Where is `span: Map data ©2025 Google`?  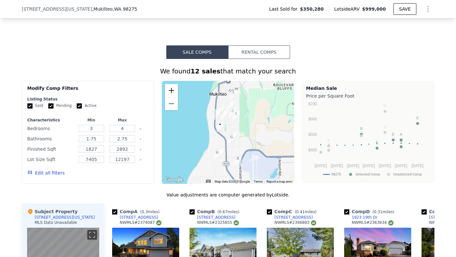
span: Map data ©2025 Google is located at coordinates (232, 181).